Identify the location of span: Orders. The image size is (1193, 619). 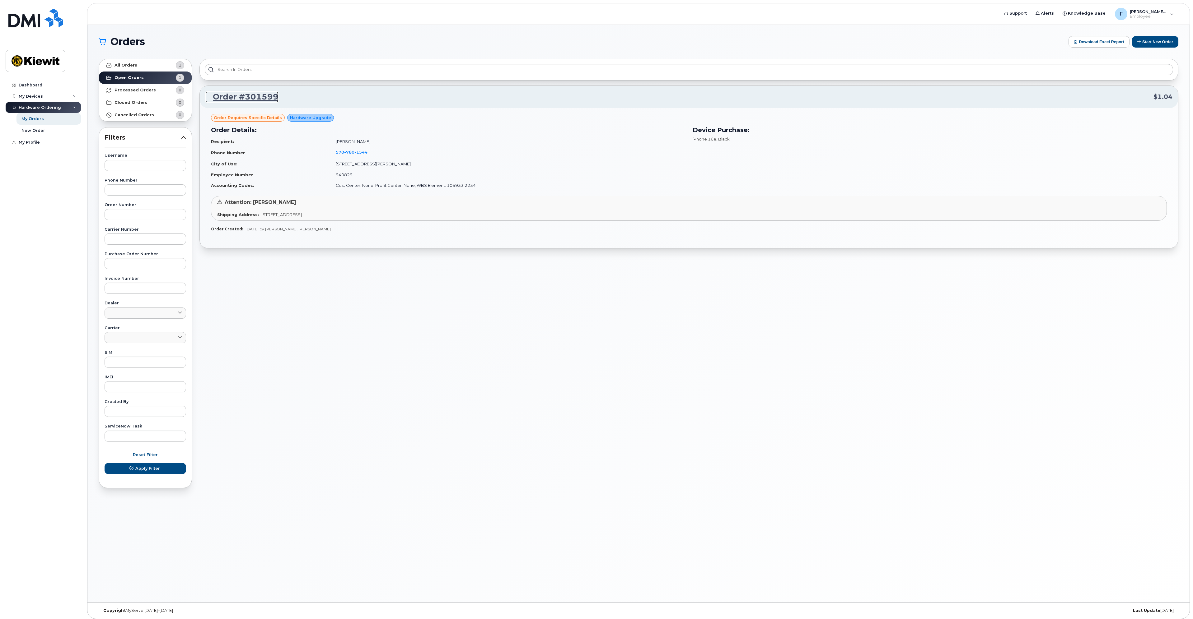
(128, 42).